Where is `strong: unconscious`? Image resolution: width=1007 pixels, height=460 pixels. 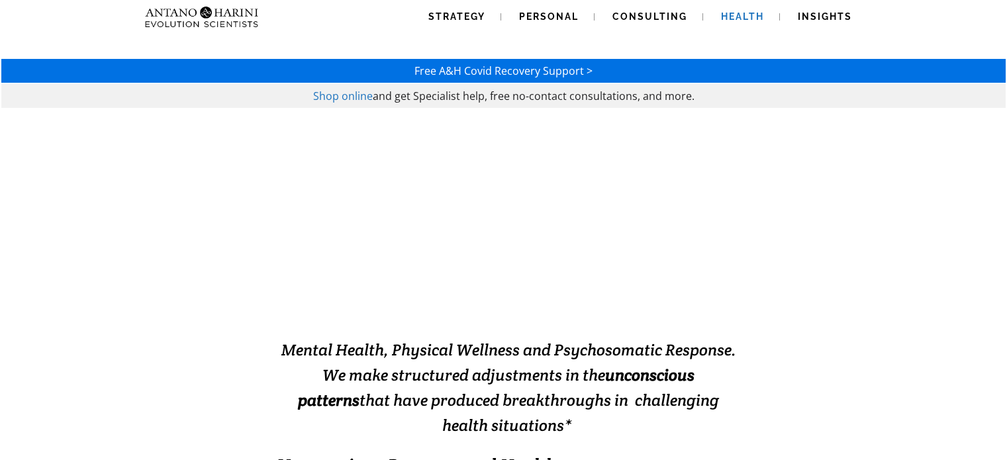
strong: unconscious is located at coordinates (650, 375).